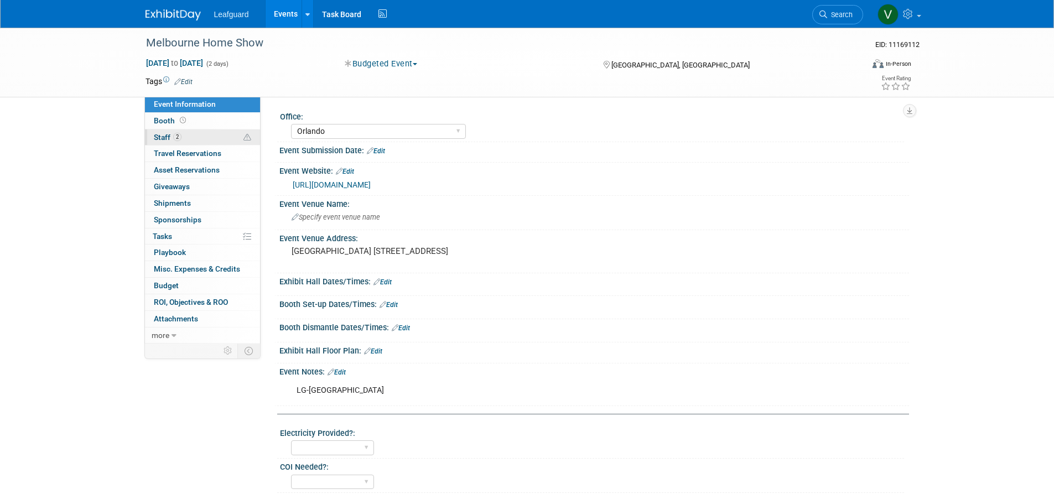  Describe the element at coordinates (170, 252) in the screenshot. I see `span: Playbook` at that location.